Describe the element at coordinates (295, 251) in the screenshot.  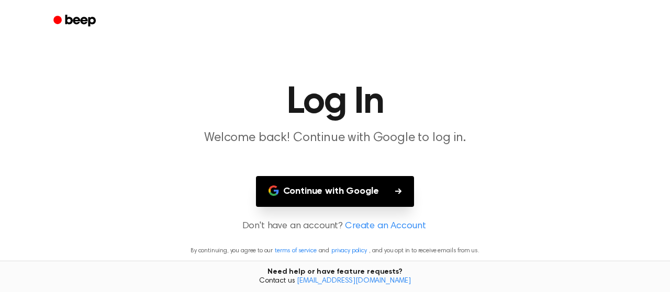
I see `a: terms of service` at that location.